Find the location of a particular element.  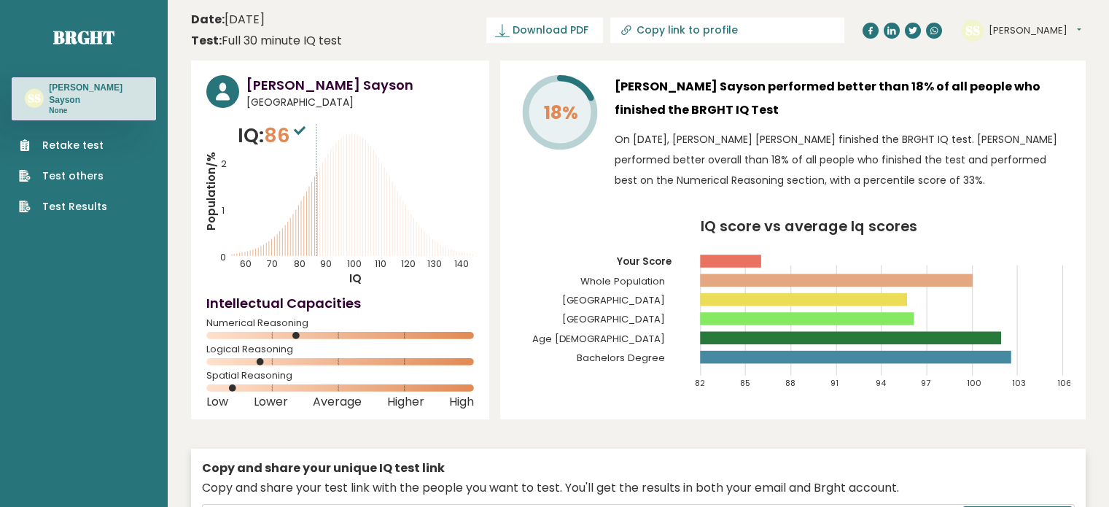

tspan: Your Score is located at coordinates (645, 262).